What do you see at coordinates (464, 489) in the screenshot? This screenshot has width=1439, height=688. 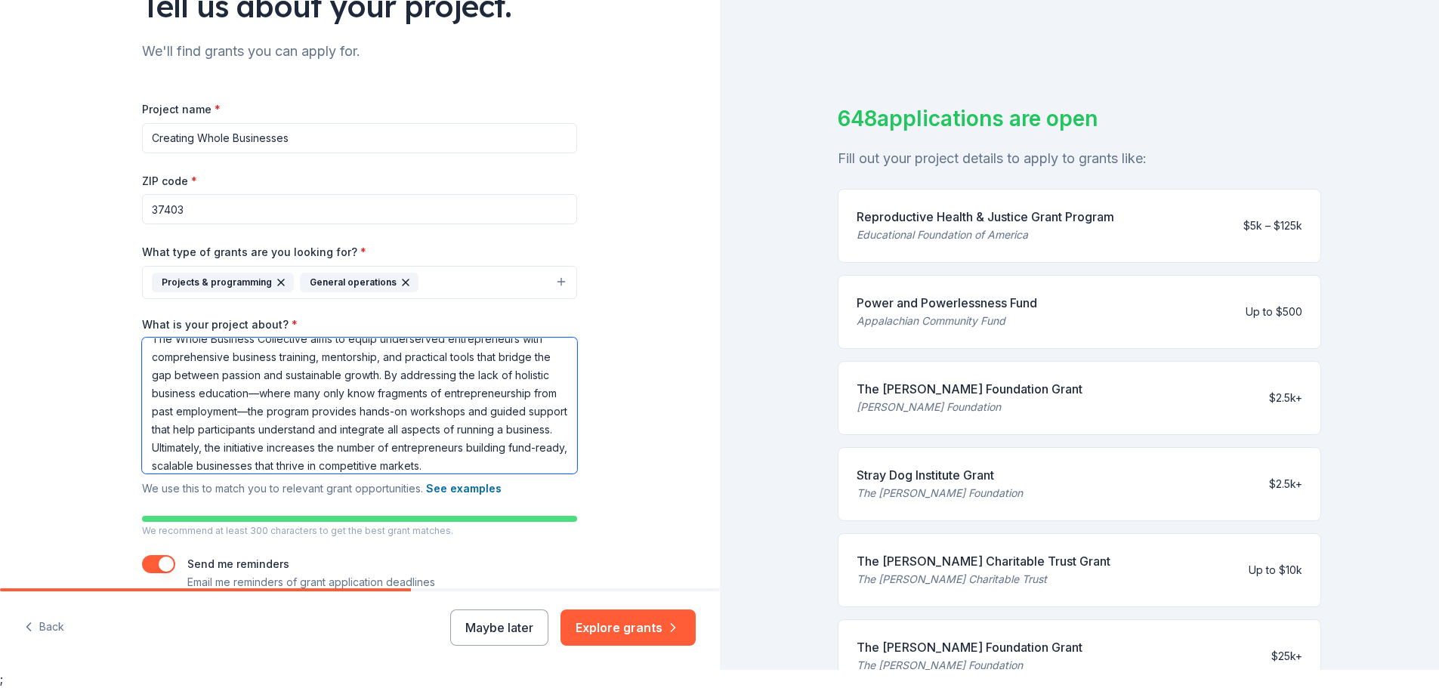 I see `button: See examples` at bounding box center [464, 489].